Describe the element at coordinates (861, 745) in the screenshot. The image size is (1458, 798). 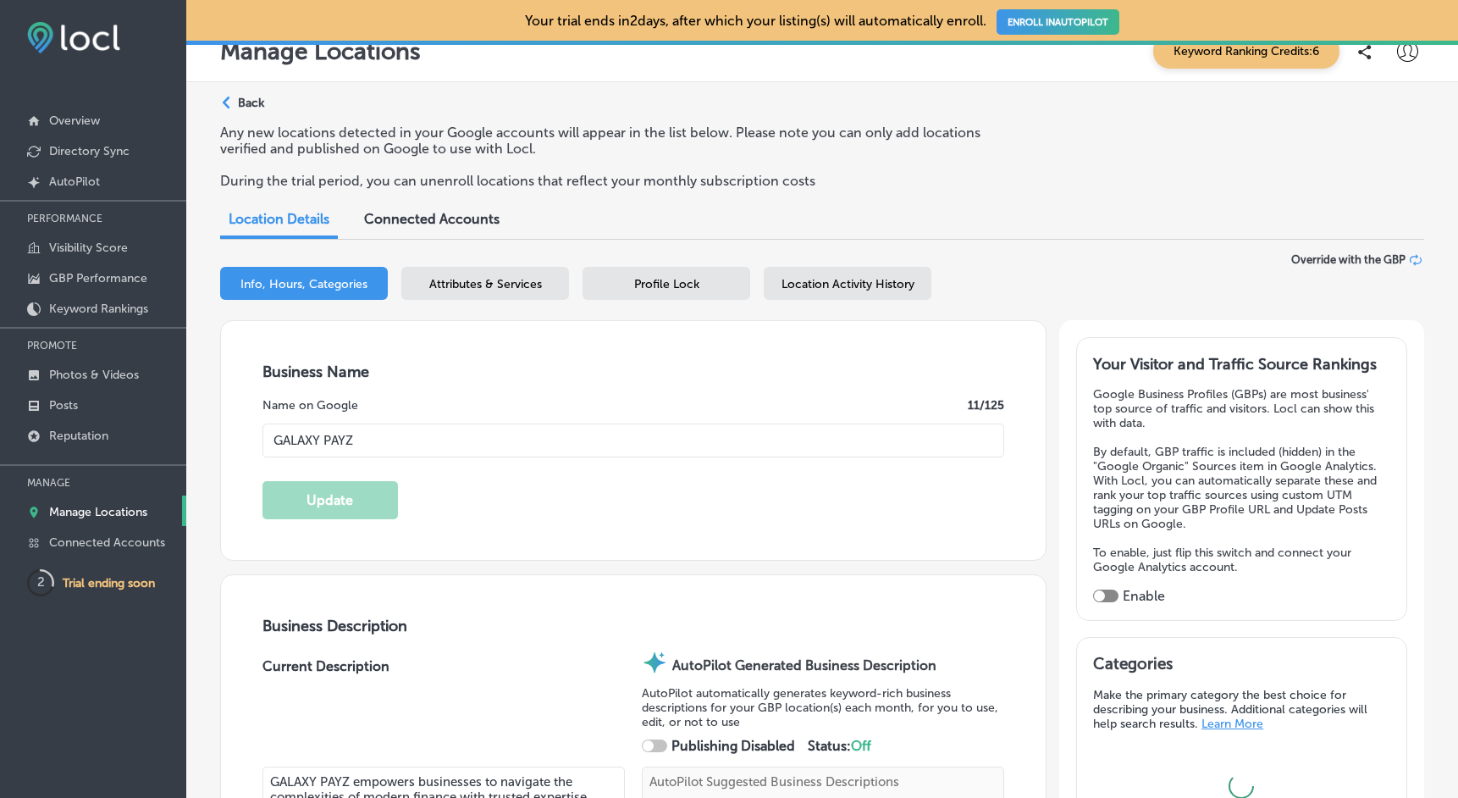
I see `span: Off` at that location.